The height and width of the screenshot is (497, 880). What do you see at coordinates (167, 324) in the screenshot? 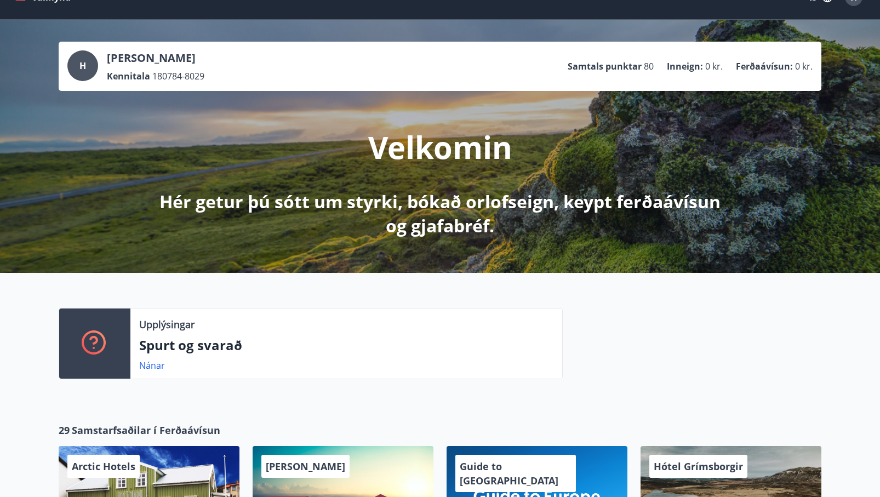
I see `p: Upplýsingar` at bounding box center [167, 324].